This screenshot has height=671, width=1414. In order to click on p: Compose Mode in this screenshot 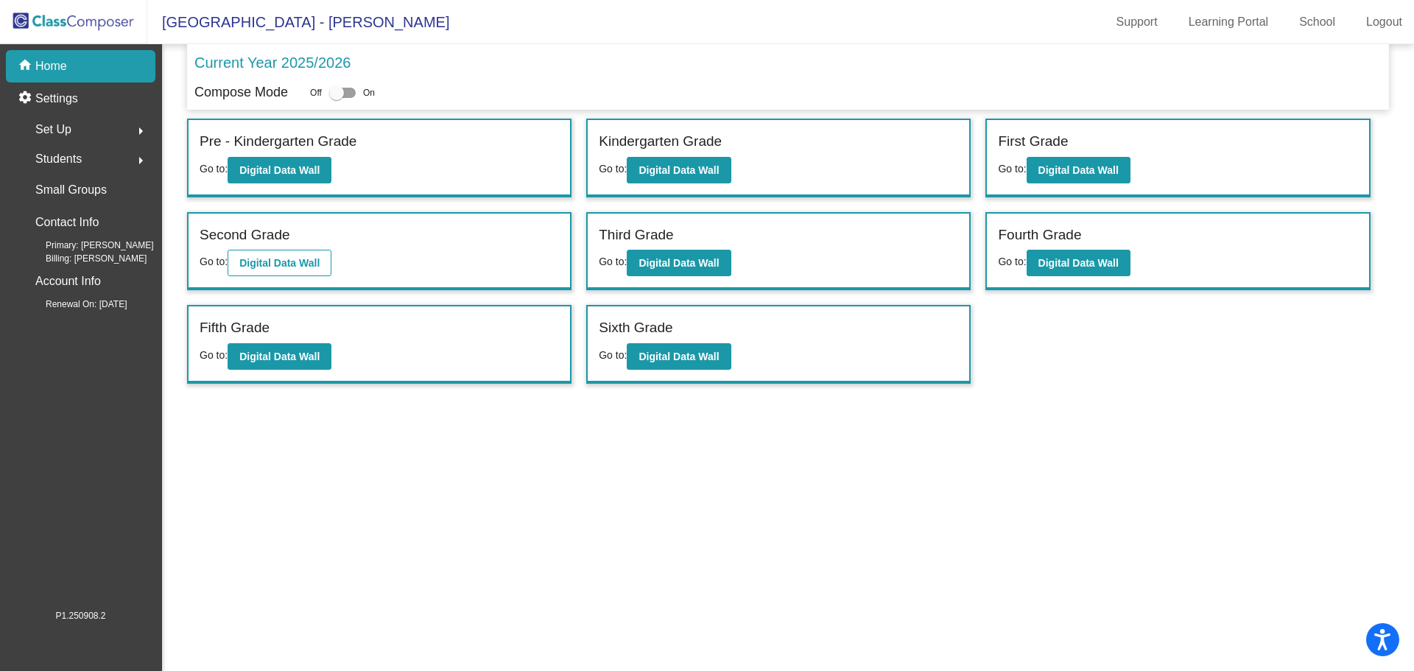, I will do `click(241, 92)`.